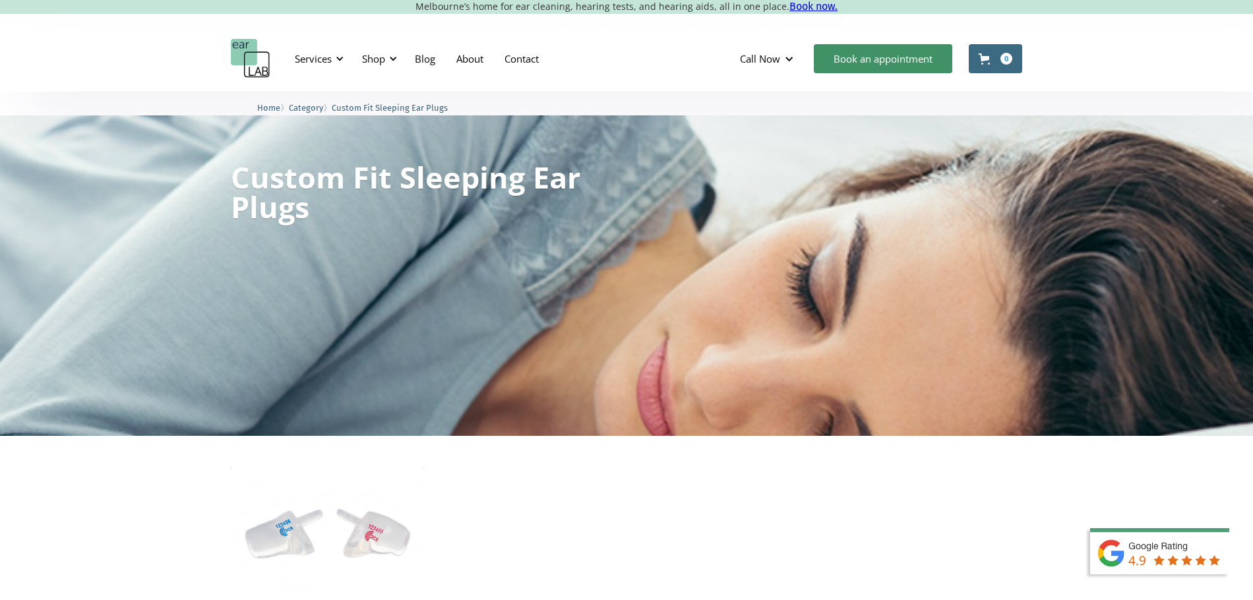 Image resolution: width=1253 pixels, height=600 pixels. What do you see at coordinates (390, 107) in the screenshot?
I see `span: Custom Fit Sleeping Ear Plugs` at bounding box center [390, 107].